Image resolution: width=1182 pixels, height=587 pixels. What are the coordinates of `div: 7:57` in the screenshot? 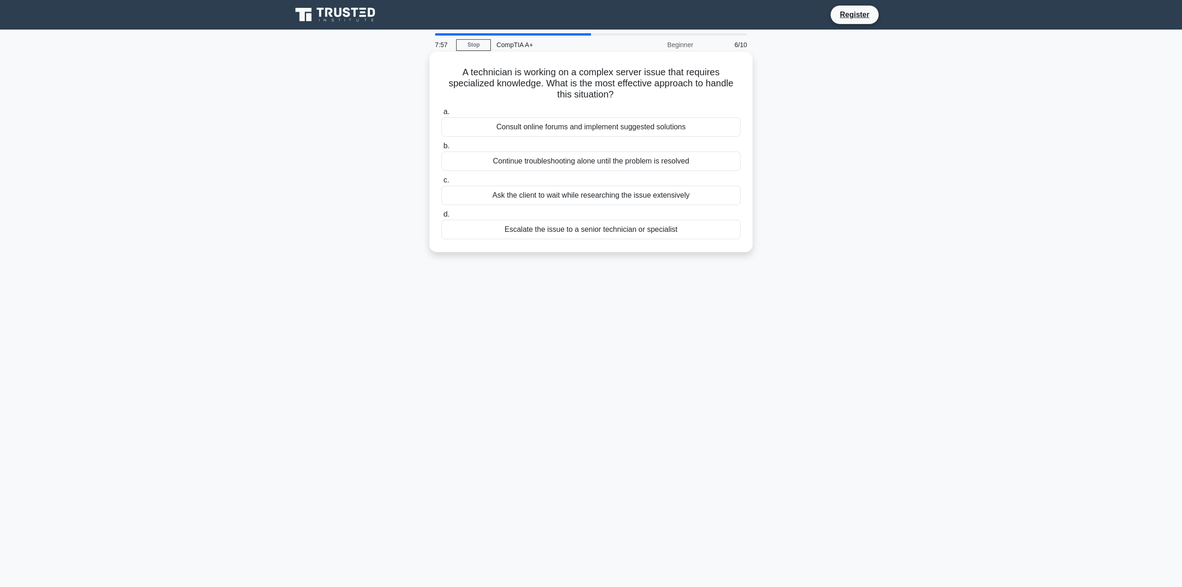 It's located at (443, 45).